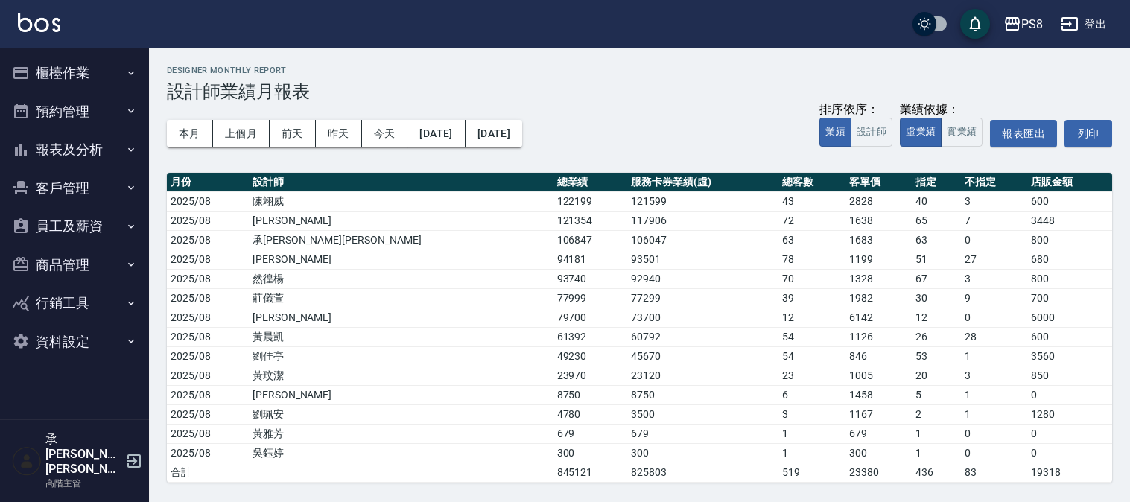 This screenshot has height=502, width=1130. Describe the element at coordinates (702, 201) in the screenshot. I see `td: 121599` at that location.